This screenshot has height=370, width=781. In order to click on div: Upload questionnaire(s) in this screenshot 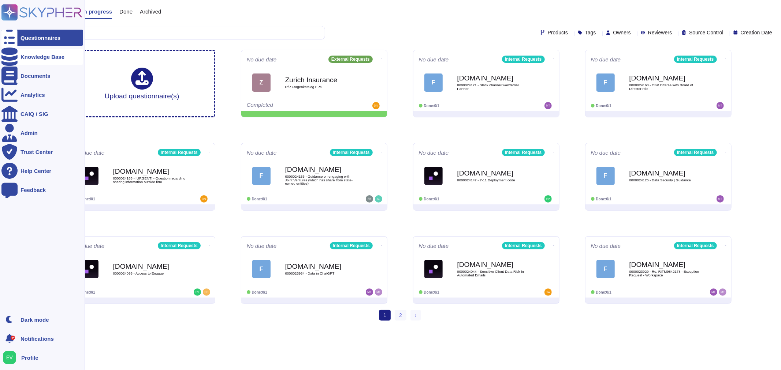, I will do `click(142, 83)`.